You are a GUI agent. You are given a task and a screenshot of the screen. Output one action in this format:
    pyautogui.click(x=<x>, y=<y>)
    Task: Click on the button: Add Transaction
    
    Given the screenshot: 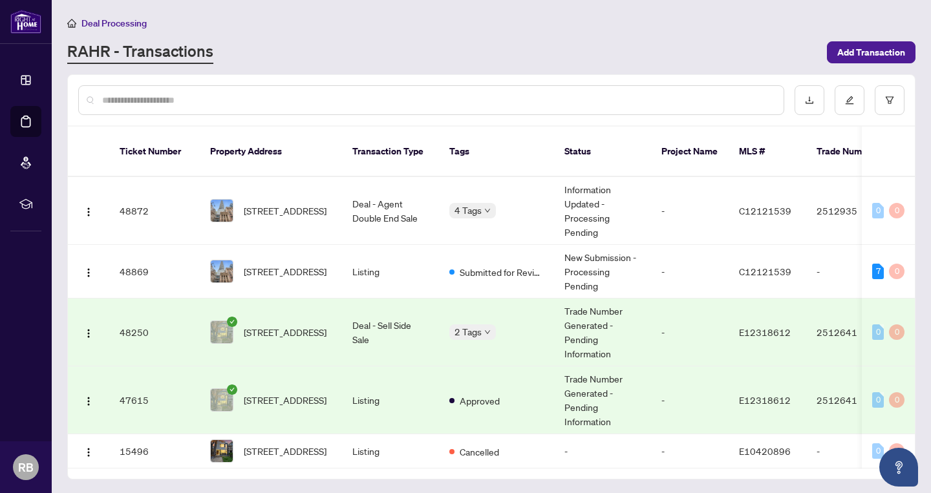 What is the action you would take?
    pyautogui.click(x=871, y=52)
    